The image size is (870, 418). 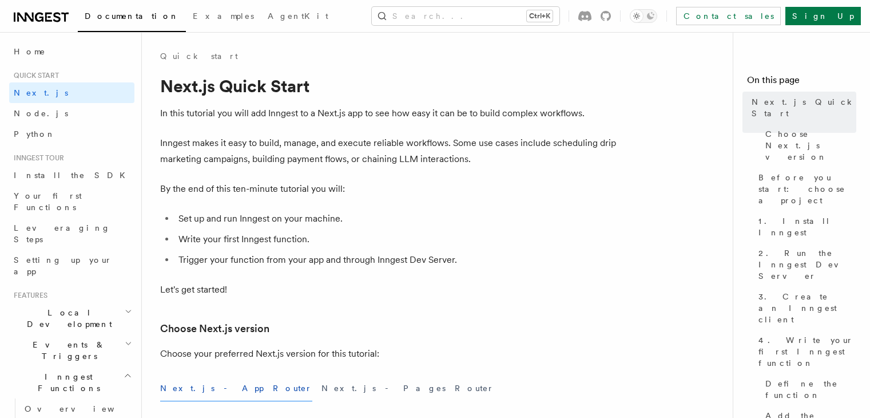 What do you see at coordinates (67, 350) in the screenshot?
I see `span: Events & Triggers` at bounding box center [67, 350].